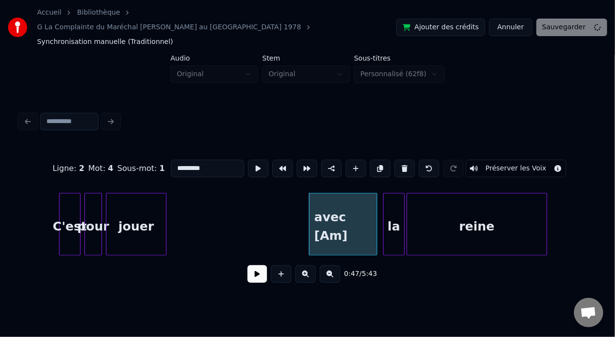  Describe the element at coordinates (510, 27) in the screenshot. I see `button: Annuler` at that location.